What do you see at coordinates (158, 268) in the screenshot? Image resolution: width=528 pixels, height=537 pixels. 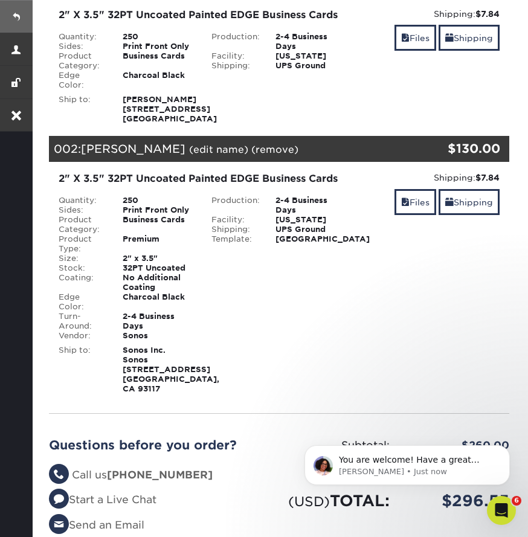 I see `div: 32PT Uncoated` at bounding box center [158, 268].